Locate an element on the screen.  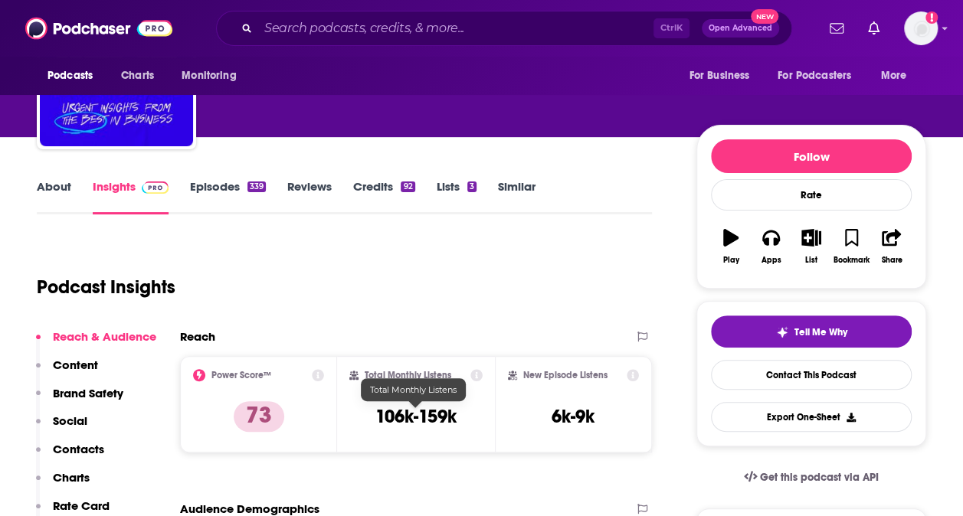
button: Share is located at coordinates (892, 247).